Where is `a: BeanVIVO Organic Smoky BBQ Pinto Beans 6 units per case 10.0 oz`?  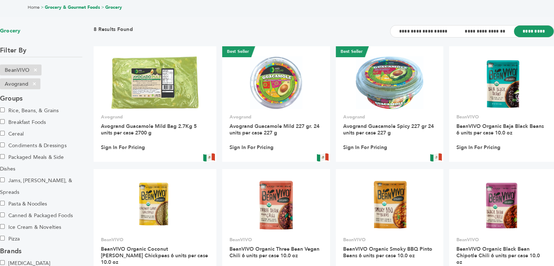 a: BeanVIVO Organic Smoky BBQ Pinto Beans 6 units per case 10.0 oz is located at coordinates (388, 252).